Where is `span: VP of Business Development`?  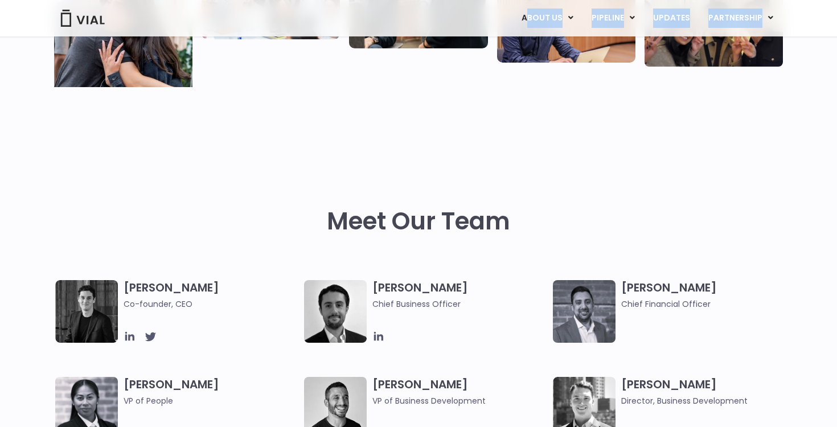
span: VP of Business Development is located at coordinates (460, 401).